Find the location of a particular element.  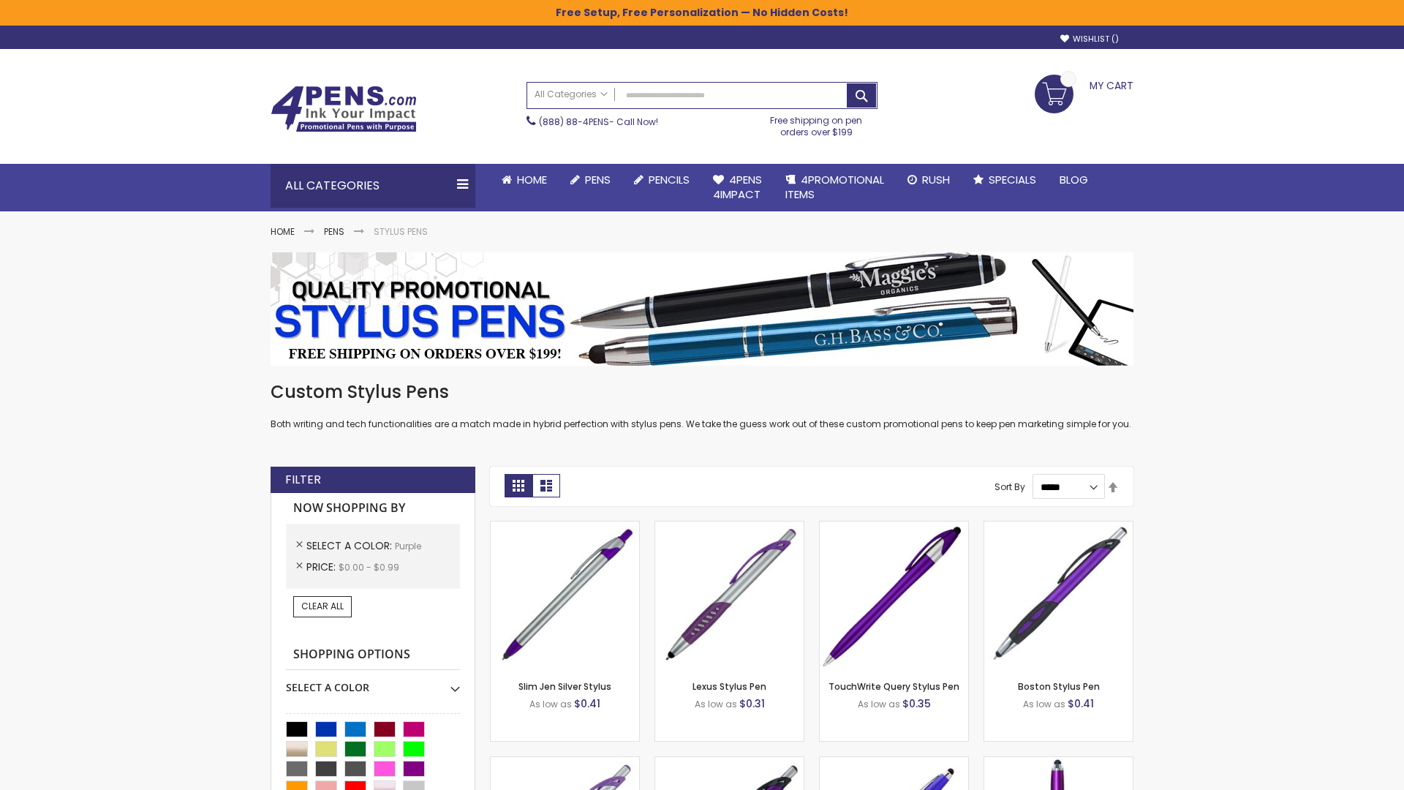

img: Boston Stylus Pen-Purple is located at coordinates (1058, 595).